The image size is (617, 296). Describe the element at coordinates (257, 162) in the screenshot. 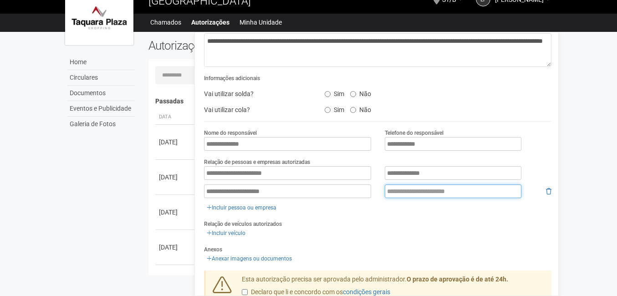

I see `label: Relação de pessoas e empresas autorizadas` at that location.